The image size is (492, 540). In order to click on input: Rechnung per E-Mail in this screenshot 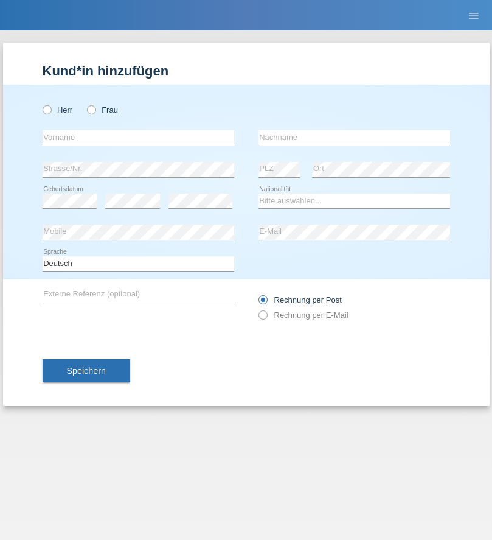, I will do `click(262, 318)`.